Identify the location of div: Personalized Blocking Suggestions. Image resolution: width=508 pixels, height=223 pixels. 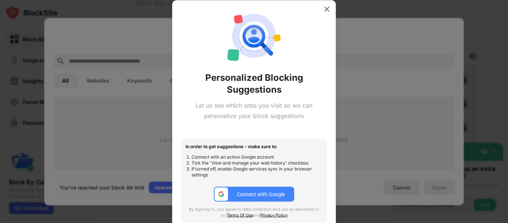
(254, 83).